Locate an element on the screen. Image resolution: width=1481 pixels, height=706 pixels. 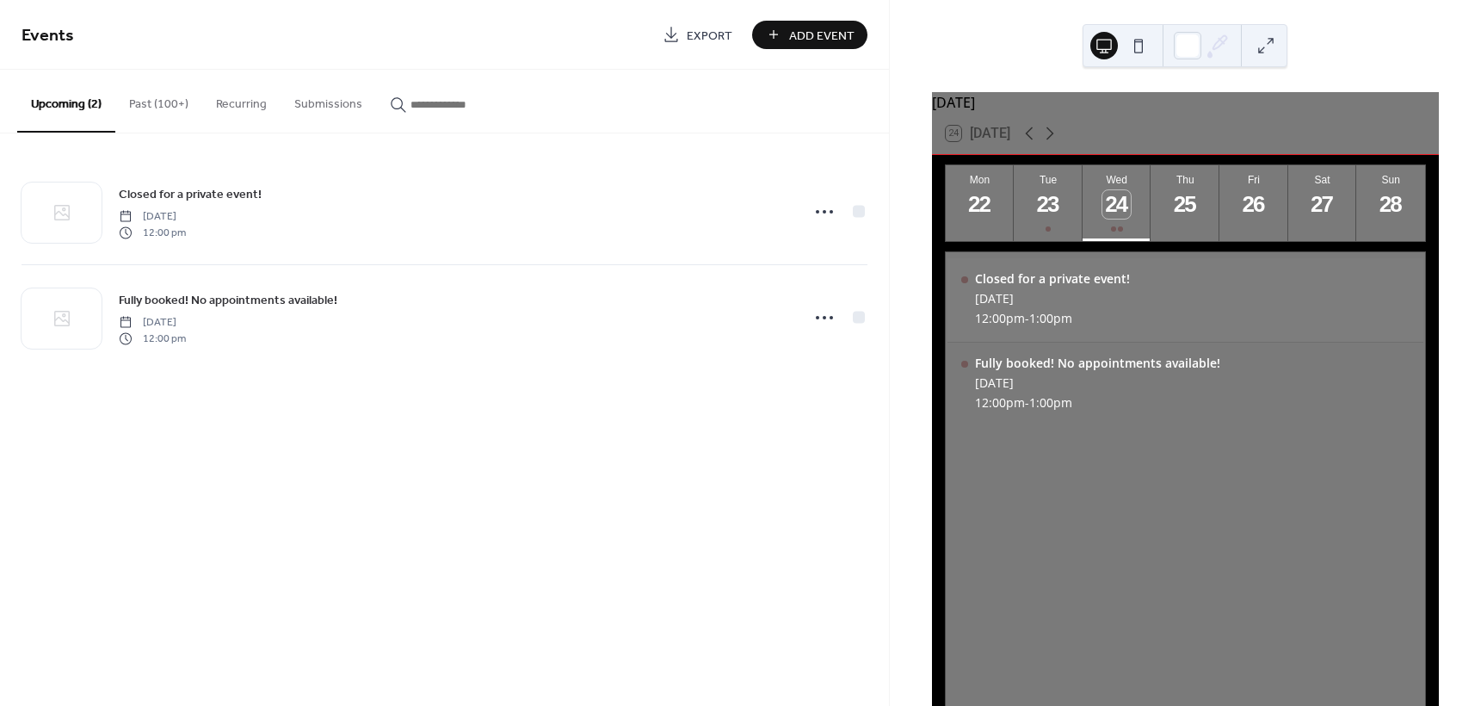
button: Submissions is located at coordinates (328, 100).